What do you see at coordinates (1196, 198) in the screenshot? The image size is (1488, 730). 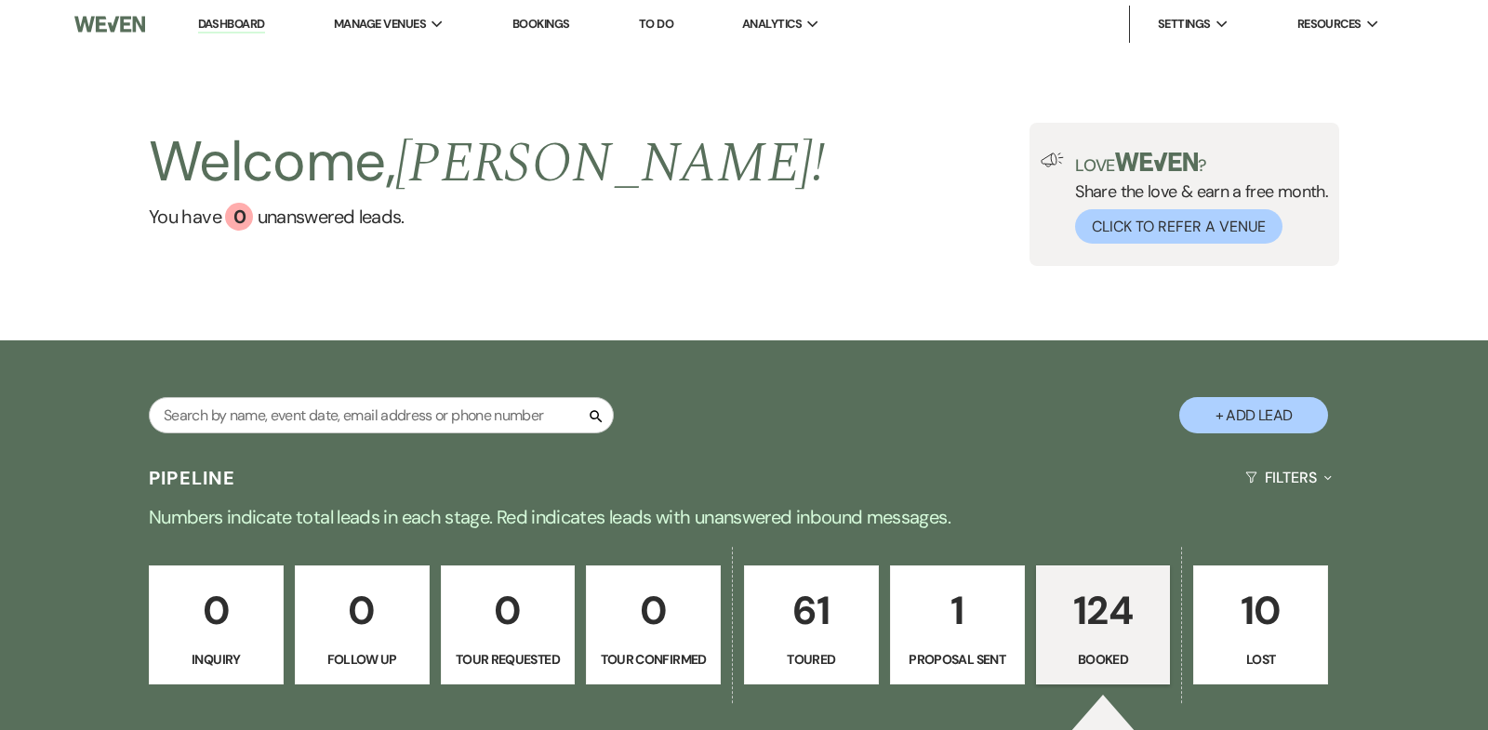 I see `div: Share the love & earn a free month.` at bounding box center [1196, 198].